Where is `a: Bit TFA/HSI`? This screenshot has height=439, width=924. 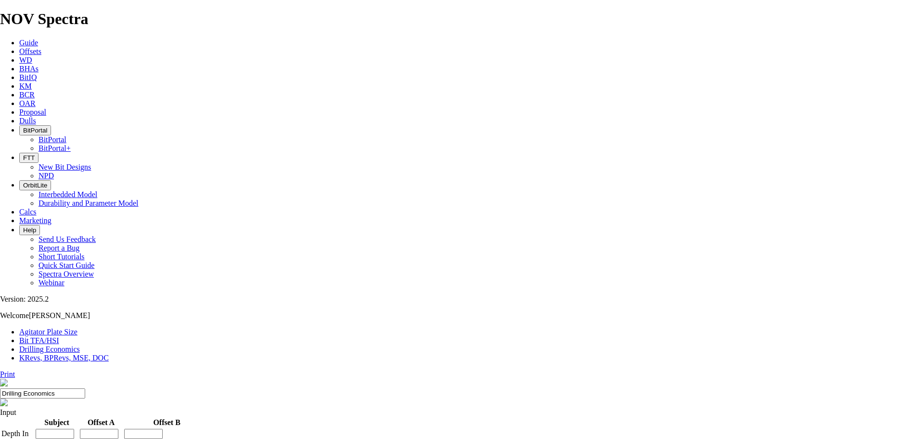
a: Bit TFA/HSI is located at coordinates (39, 340).